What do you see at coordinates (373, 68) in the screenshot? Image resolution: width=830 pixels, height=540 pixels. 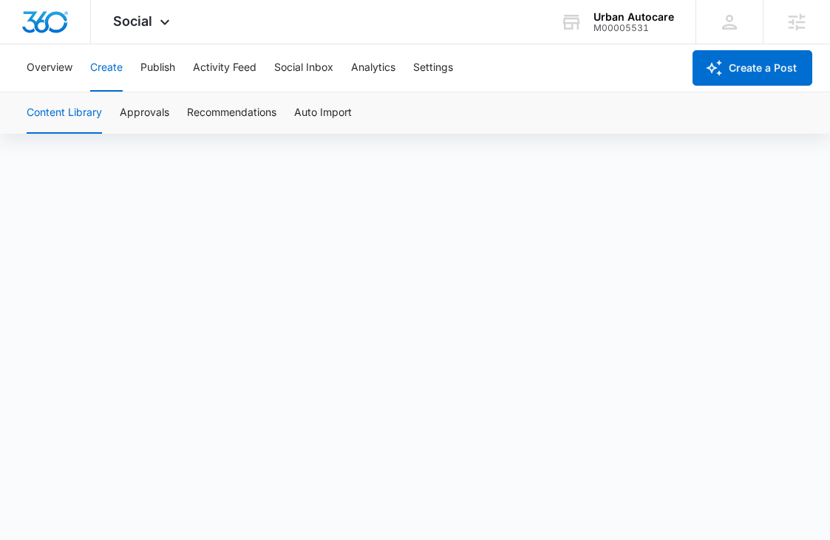 I see `button: Analytics` at bounding box center [373, 68].